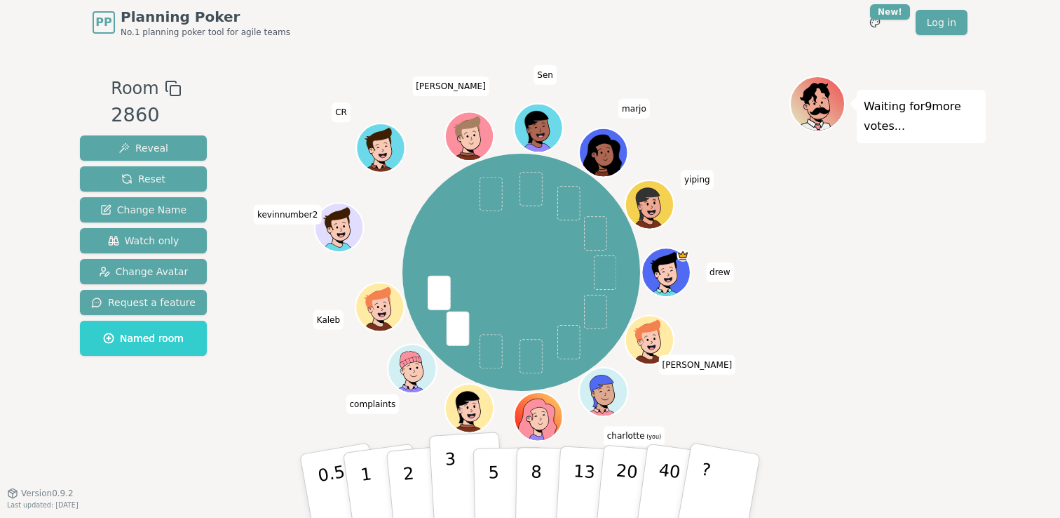 This screenshot has width=1060, height=518. What do you see at coordinates (103, 22) in the screenshot?
I see `span: PP` at bounding box center [103, 22].